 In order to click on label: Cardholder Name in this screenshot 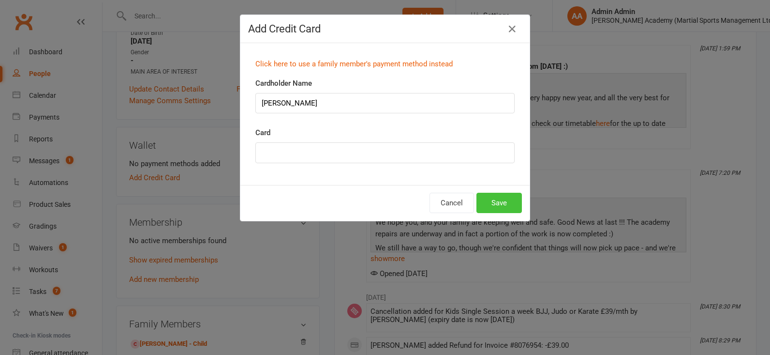, I will do `click(283, 83)`.